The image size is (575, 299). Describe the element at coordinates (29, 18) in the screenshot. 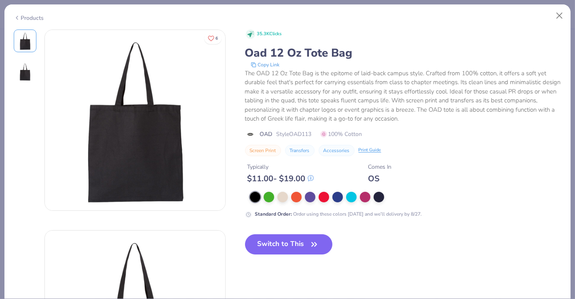

I see `div: Products` at that location.